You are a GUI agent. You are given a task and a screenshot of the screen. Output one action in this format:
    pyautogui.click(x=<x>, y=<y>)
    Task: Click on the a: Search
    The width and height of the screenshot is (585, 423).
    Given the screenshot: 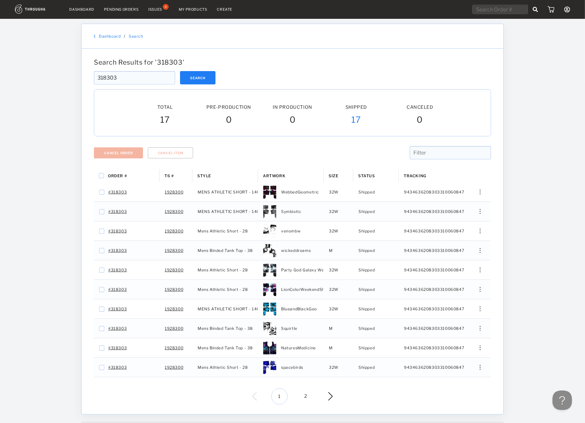 What is the action you would take?
    pyautogui.click(x=136, y=36)
    